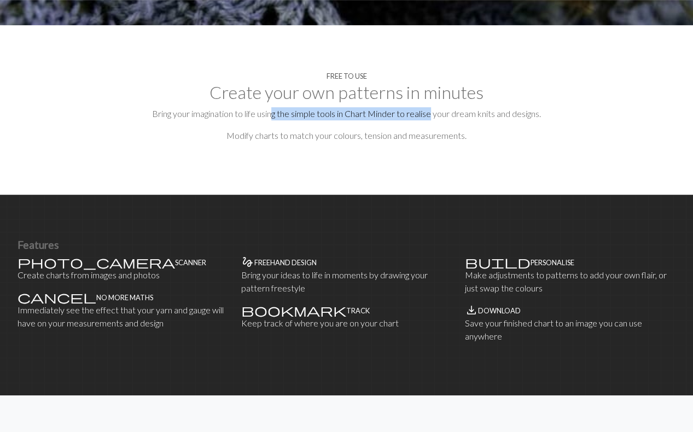 The width and height of the screenshot is (693, 432). What do you see at coordinates (57, 297) in the screenshot?
I see `span: cancel` at bounding box center [57, 297].